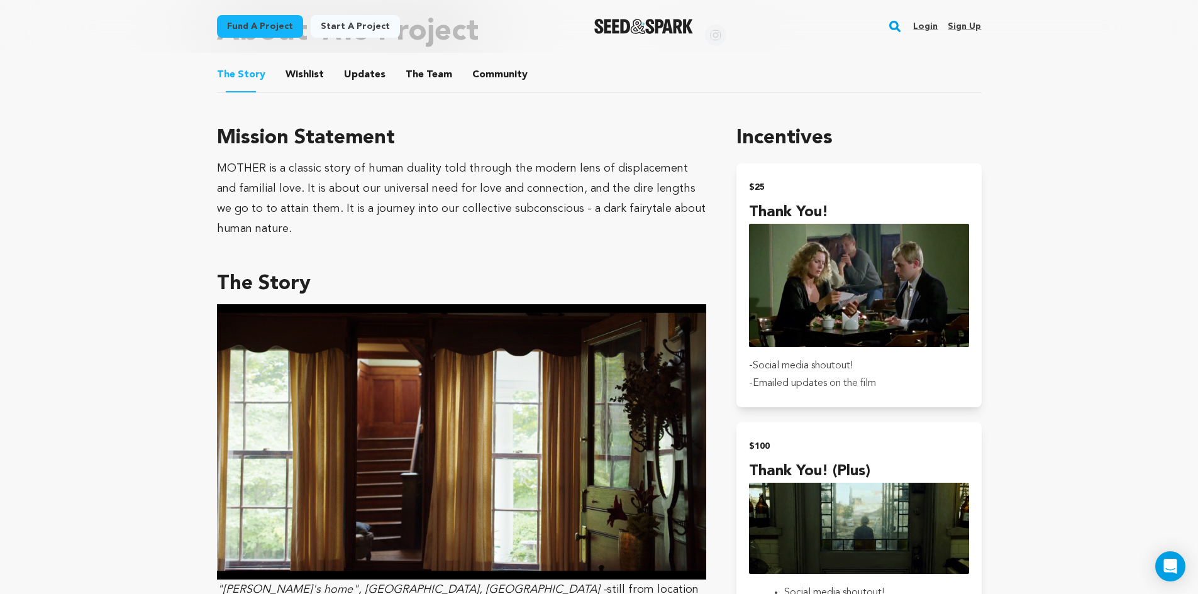 The height and width of the screenshot is (594, 1198). Describe the element at coordinates (643, 26) in the screenshot. I see `img: Seed&Spark Logo Dark Mode` at that location.